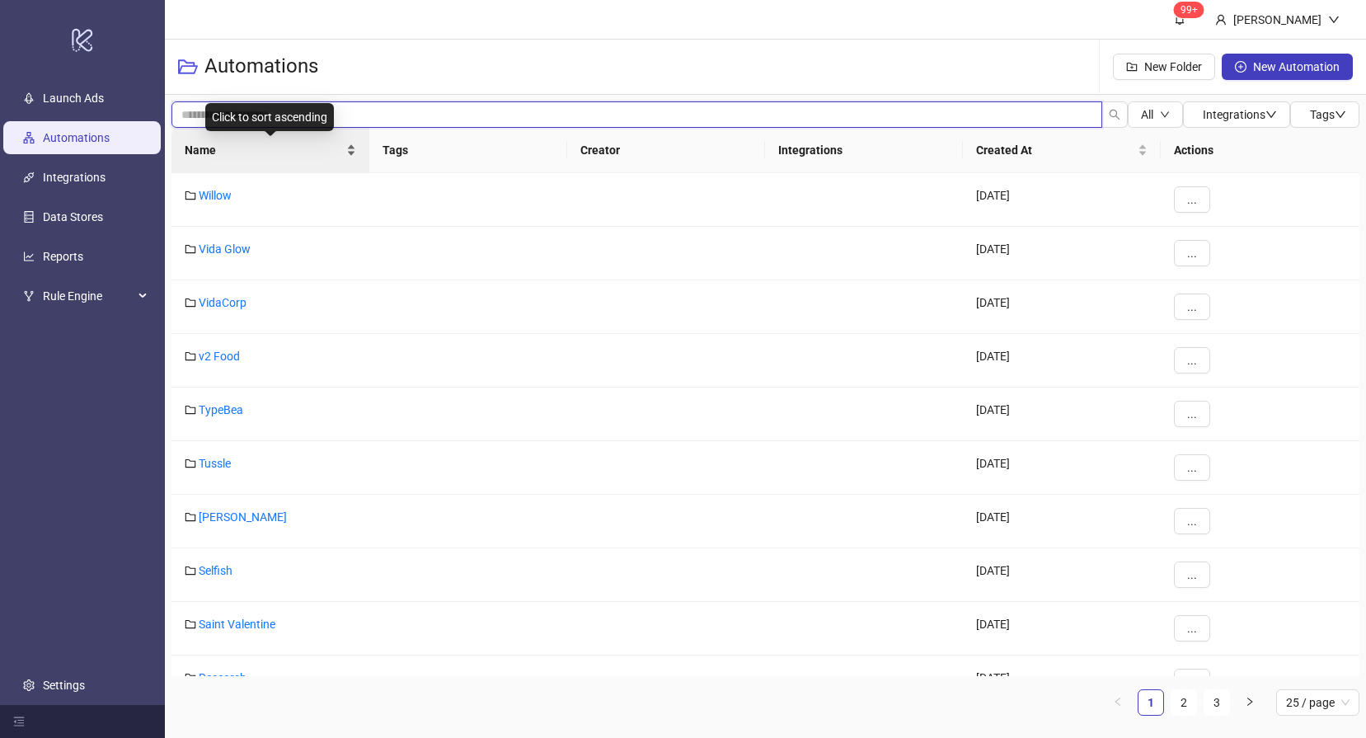 This screenshot has width=1366, height=738. What do you see at coordinates (63, 685) in the screenshot?
I see `a: Settings` at bounding box center [63, 685].